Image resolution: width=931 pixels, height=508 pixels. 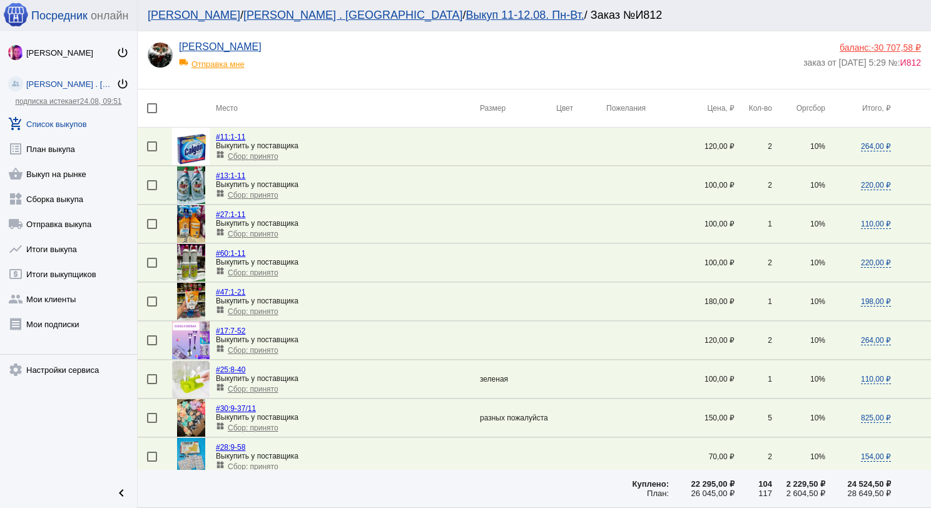 What do you see at coordinates (16, 124) in the screenshot?
I see `mat-icon: add_shopping_cart` at bounding box center [16, 124].